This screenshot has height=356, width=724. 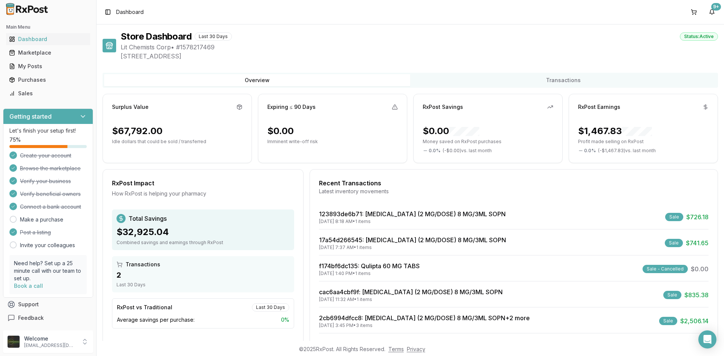 I want to click on a: My Posts, so click(x=48, y=66).